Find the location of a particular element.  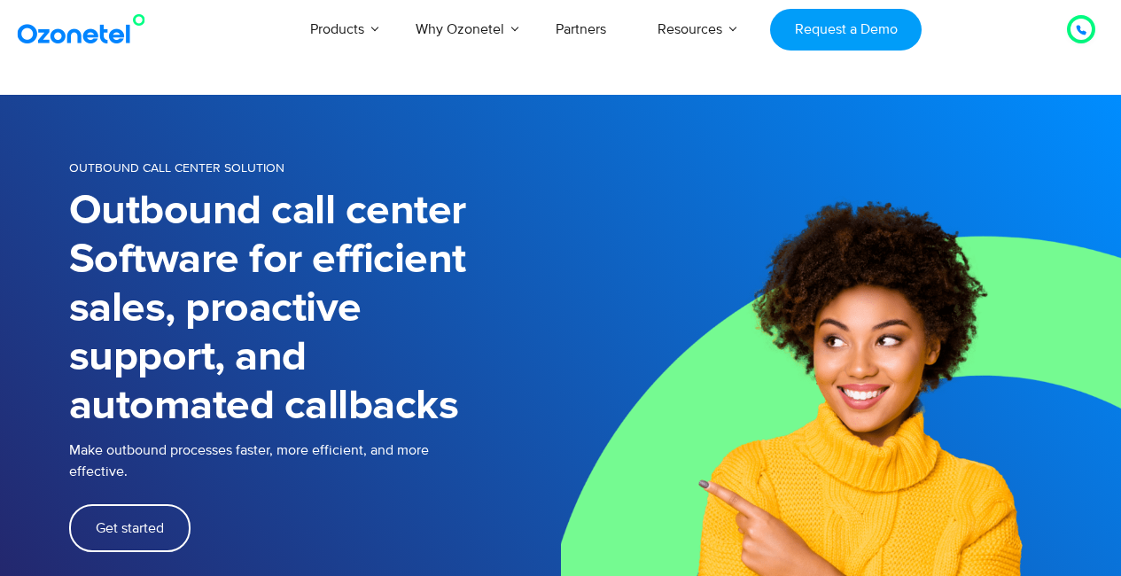

p: Make outbound processes faster, more efficient, and more effective. is located at coordinates (315, 461).